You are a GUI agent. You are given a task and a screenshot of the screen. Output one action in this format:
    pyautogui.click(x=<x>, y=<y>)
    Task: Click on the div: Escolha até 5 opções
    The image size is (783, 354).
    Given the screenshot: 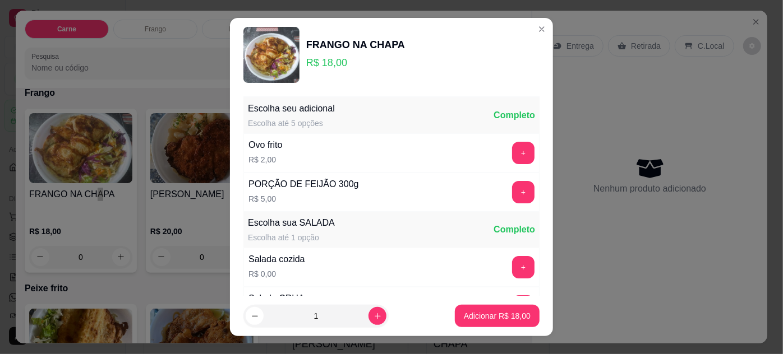 What is the action you would take?
    pyautogui.click(x=291, y=123)
    